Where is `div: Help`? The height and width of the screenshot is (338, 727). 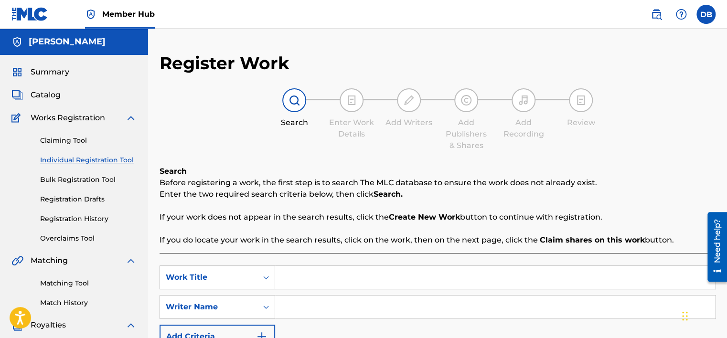
div: Help is located at coordinates (681, 14).